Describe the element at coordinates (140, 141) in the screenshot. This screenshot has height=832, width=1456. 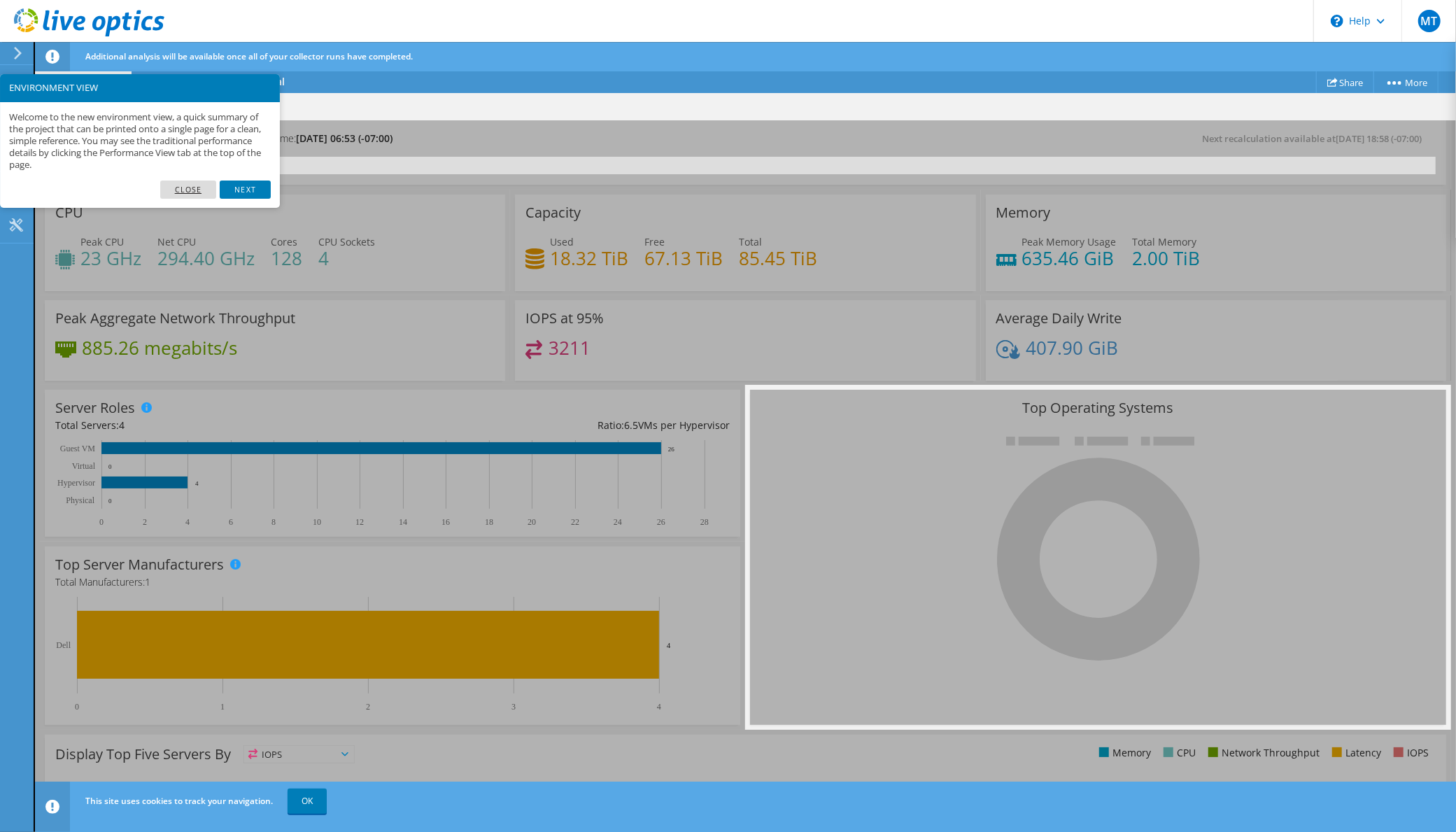
I see `p: Welcome to the new environment view, a quick summary of the project that can be printed onto a si...` at that location.